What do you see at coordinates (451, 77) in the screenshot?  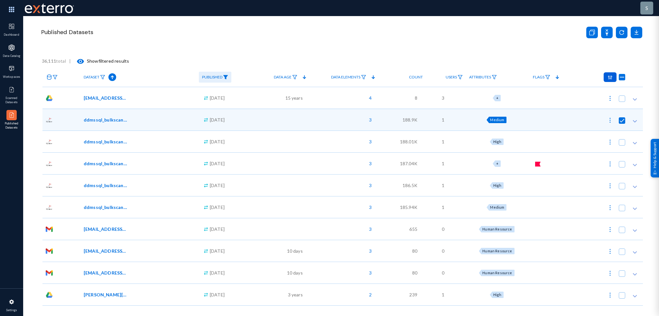 I see `span: Users` at bounding box center [451, 77].